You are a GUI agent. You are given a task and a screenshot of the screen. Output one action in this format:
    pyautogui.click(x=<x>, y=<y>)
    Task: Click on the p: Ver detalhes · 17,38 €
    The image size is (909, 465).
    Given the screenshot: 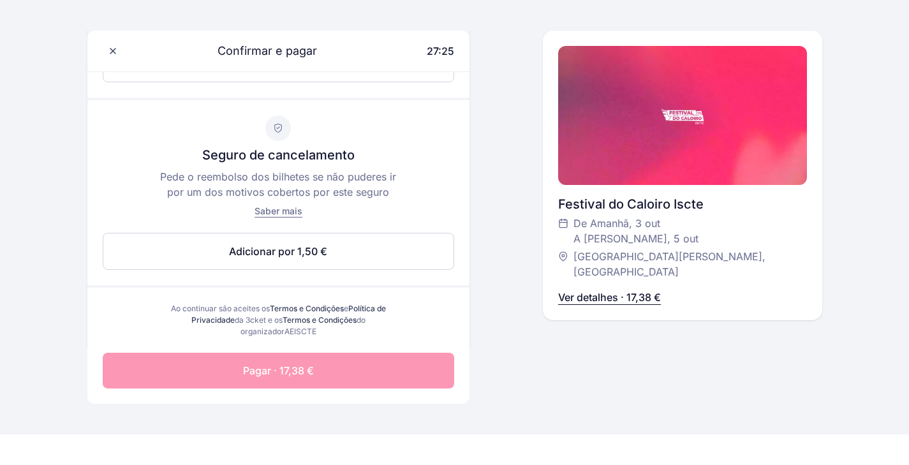 What is the action you would take?
    pyautogui.click(x=609, y=297)
    